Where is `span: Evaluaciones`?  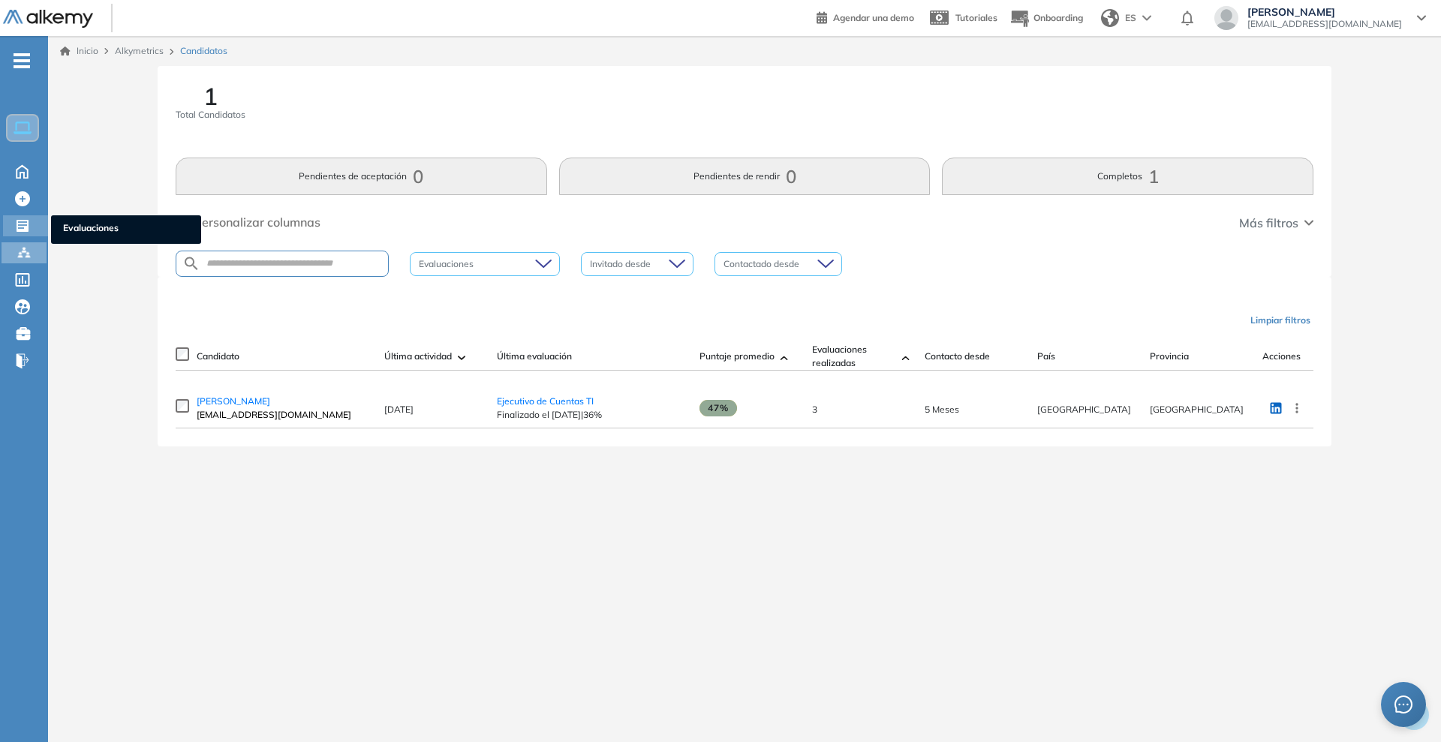 span: Evaluaciones is located at coordinates (126, 230).